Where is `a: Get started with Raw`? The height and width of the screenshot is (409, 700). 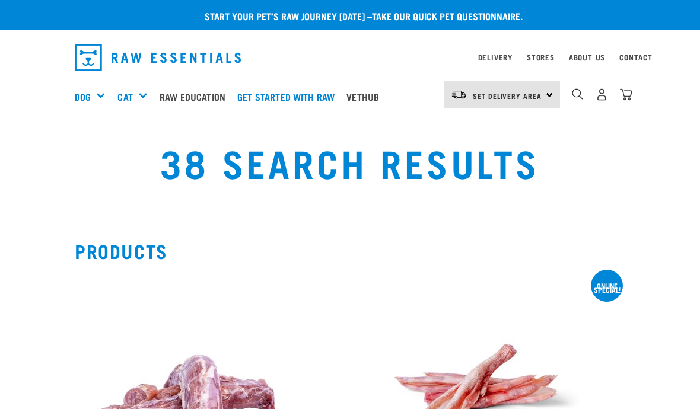 a: Get started with Raw is located at coordinates (289, 97).